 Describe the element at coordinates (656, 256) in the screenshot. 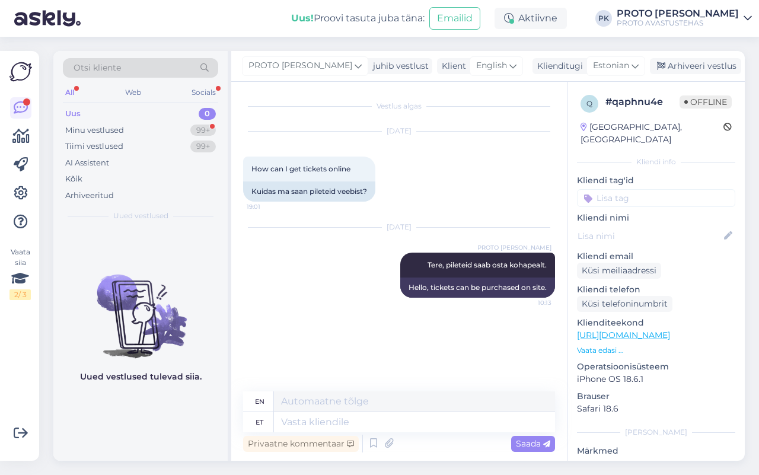

I see `p: Kliendi email` at that location.